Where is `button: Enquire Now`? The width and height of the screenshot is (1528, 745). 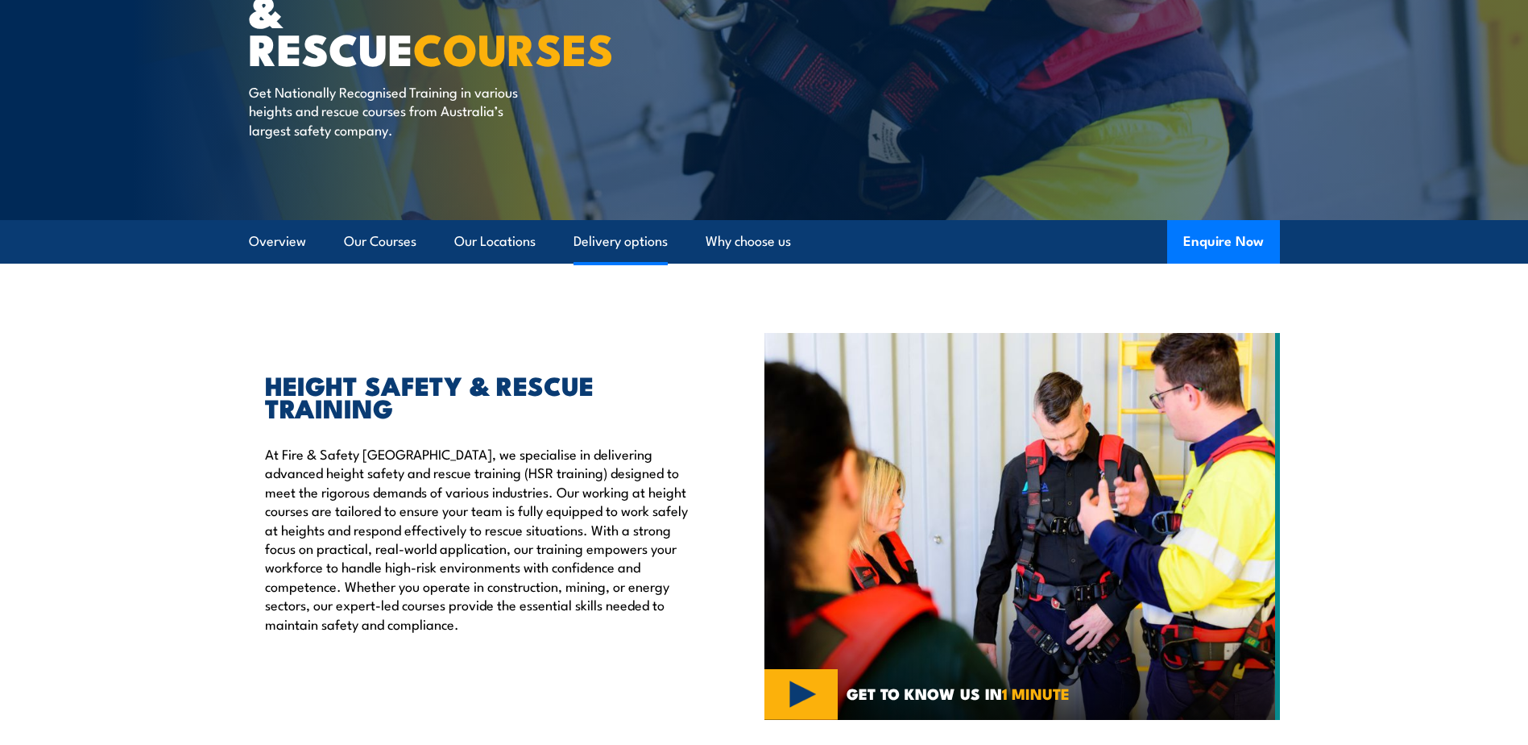 button: Enquire Now is located at coordinates (1224, 242).